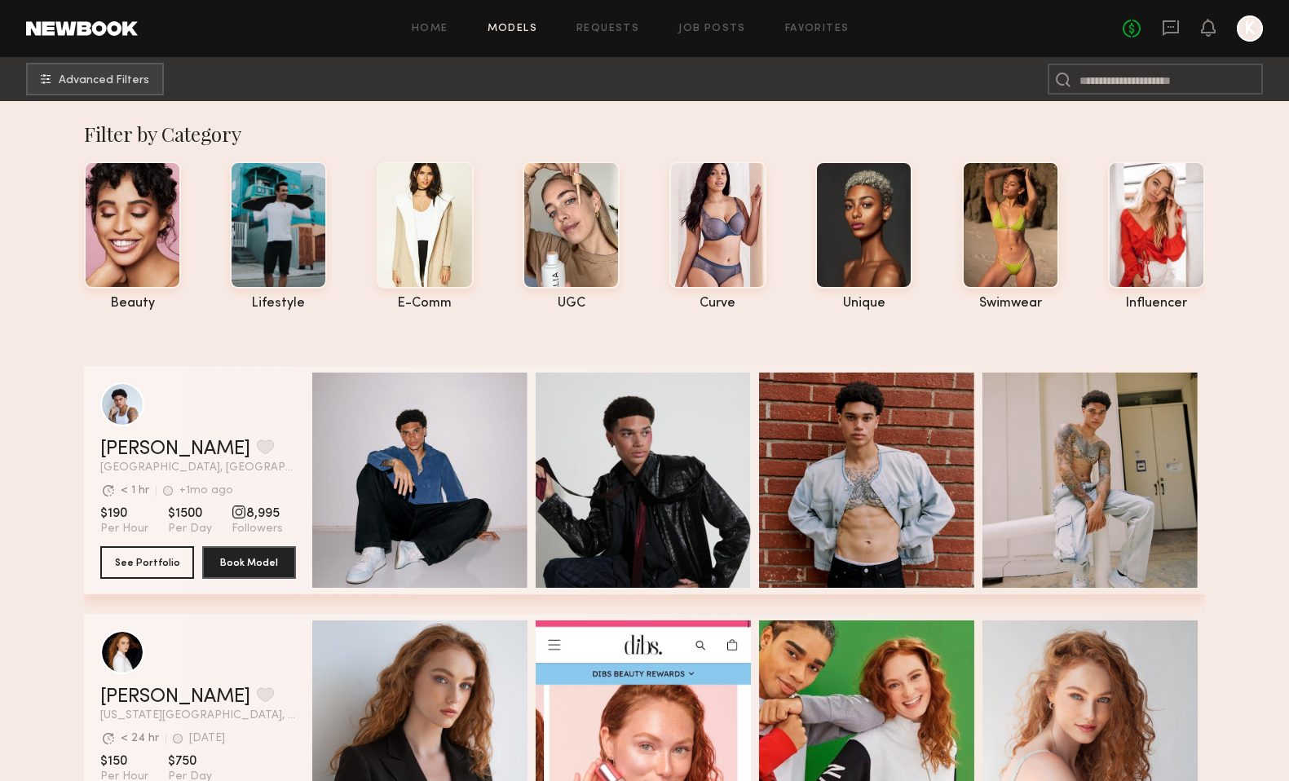 This screenshot has height=781, width=1289. Describe the element at coordinates (257, 529) in the screenshot. I see `span: Followers` at that location.